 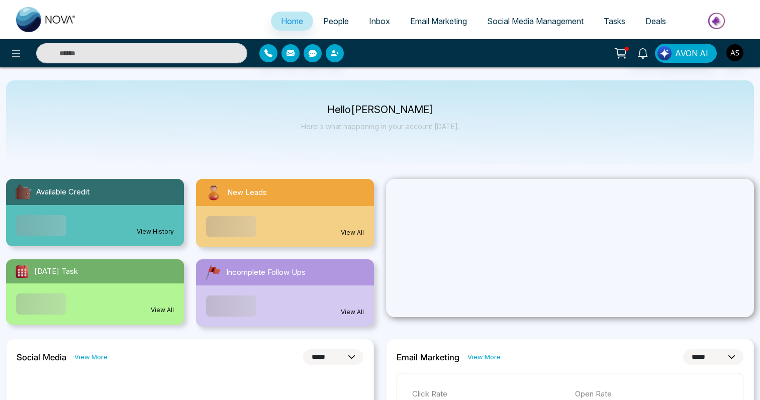 I want to click on span: People, so click(x=336, y=21).